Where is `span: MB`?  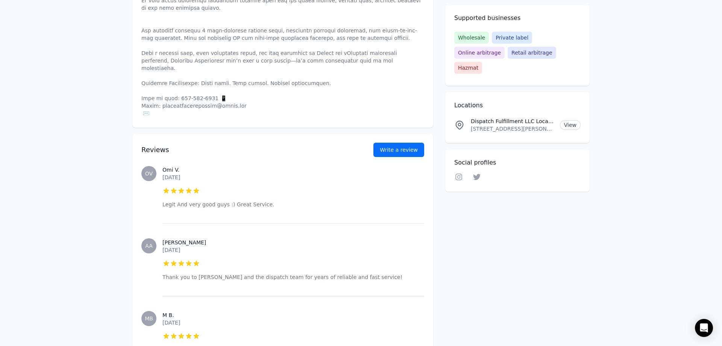
span: MB is located at coordinates (149, 318).